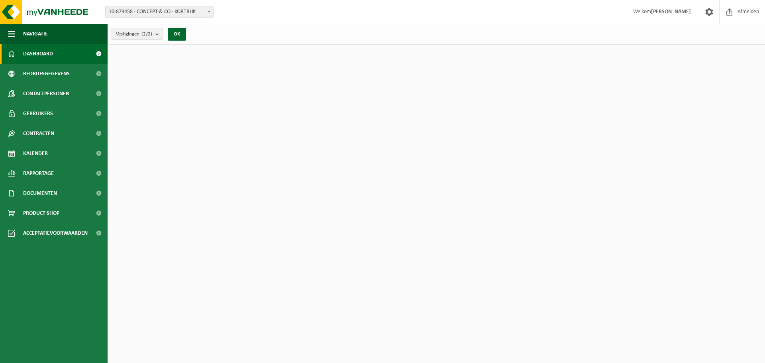  What do you see at coordinates (147, 34) in the screenshot?
I see `count: (2/2)` at bounding box center [147, 34].